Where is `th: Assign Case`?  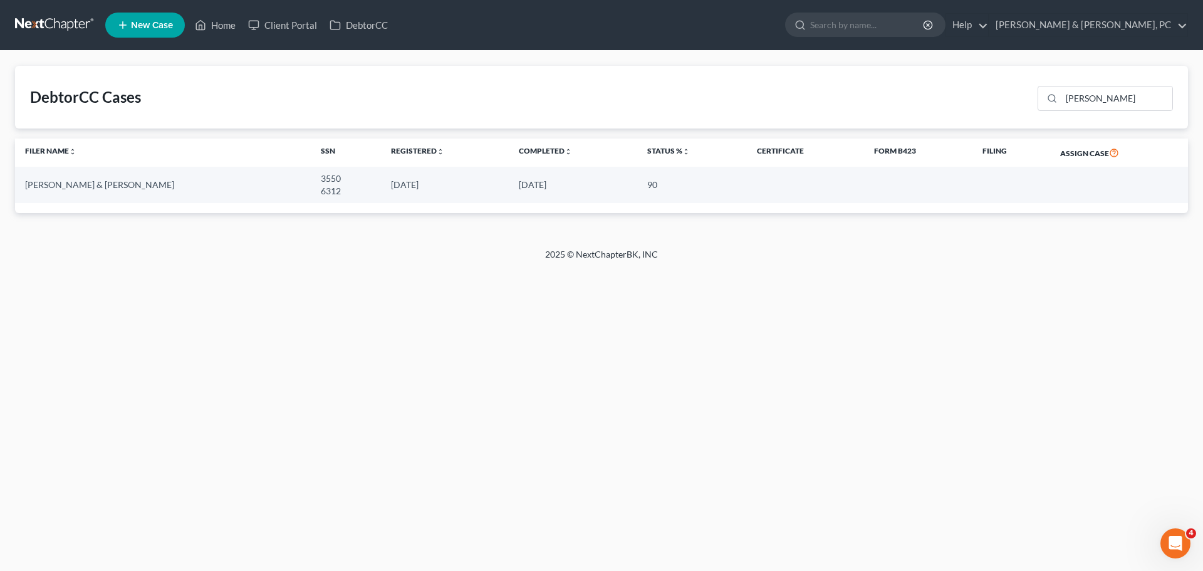 th: Assign Case is located at coordinates (1119, 153).